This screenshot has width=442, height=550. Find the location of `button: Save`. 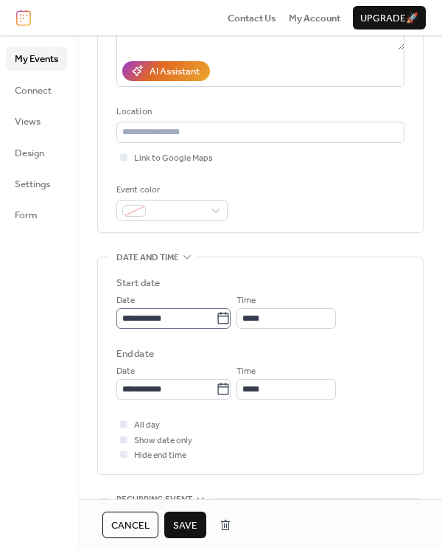

button: Save is located at coordinates (185, 525).